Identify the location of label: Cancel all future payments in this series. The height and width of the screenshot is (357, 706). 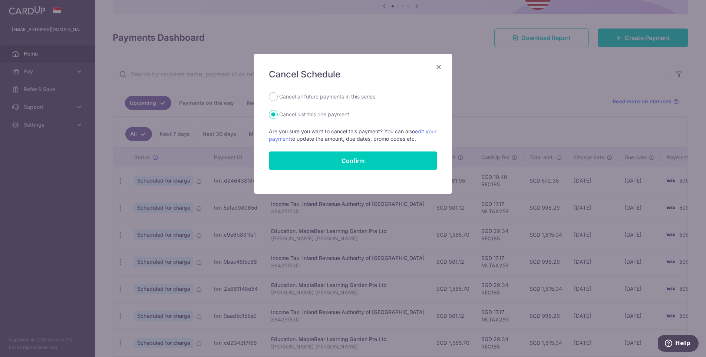
(327, 97).